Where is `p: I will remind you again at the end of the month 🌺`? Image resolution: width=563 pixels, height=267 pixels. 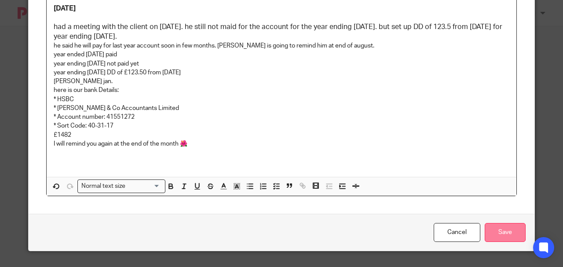
p: I will remind you again at the end of the month 🌺 is located at coordinates (281, 144).